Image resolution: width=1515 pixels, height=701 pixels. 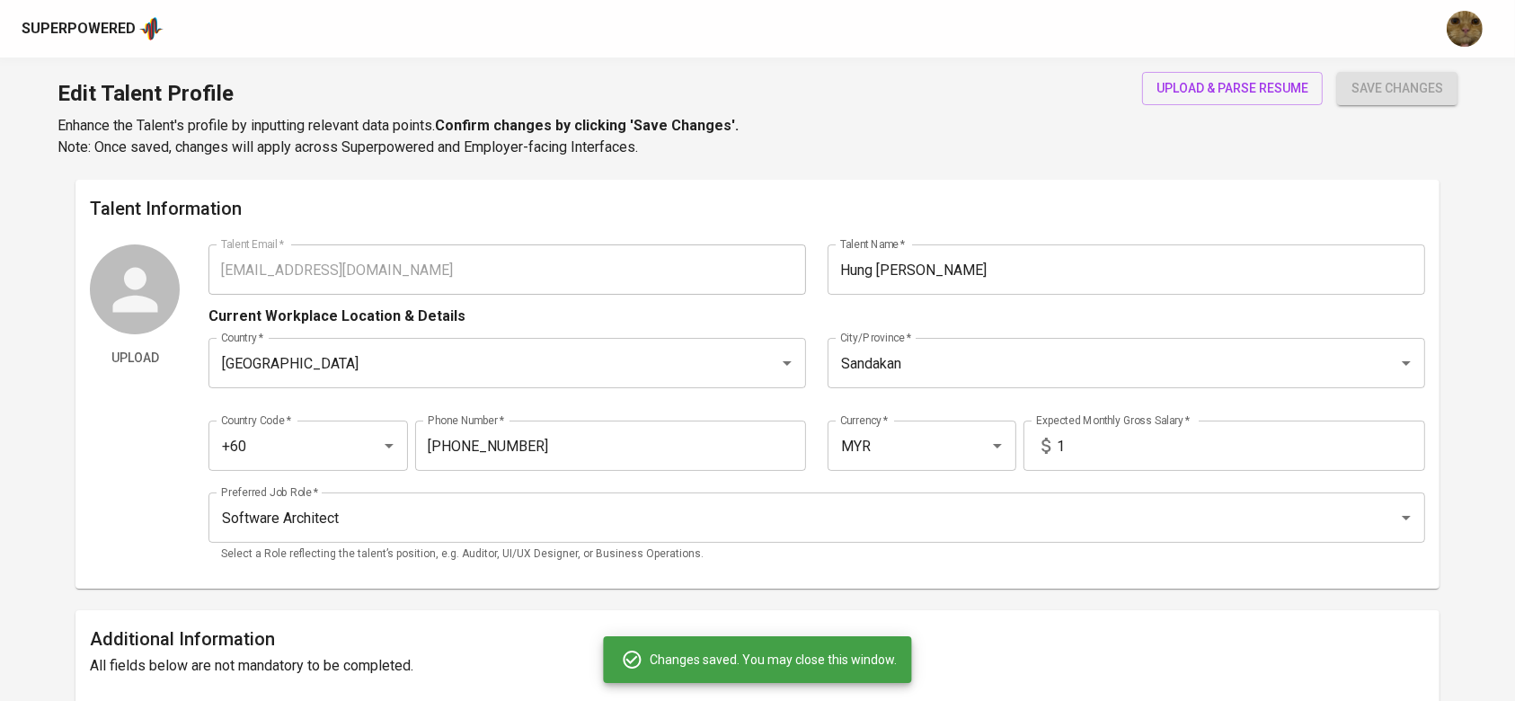 What do you see at coordinates (816, 554) in the screenshot?
I see `p: Select a Role reflecting the talent’s position, e.g. Auditor, UI/UX Designer, or Business Operati...` at bounding box center [816, 554].